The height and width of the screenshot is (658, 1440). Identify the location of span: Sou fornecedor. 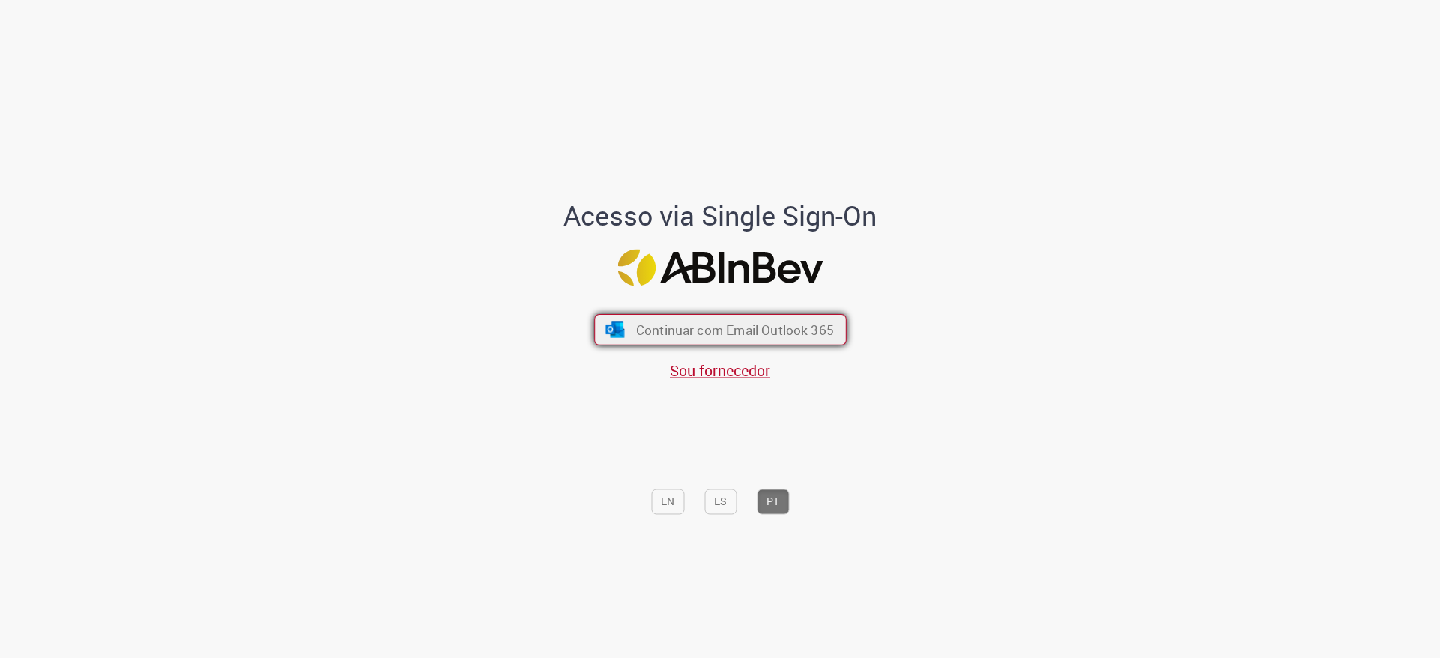
(720, 371).